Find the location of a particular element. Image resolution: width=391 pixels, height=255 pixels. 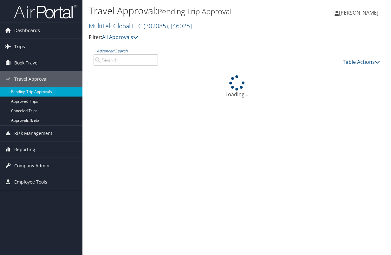

a: Table Actions is located at coordinates (362, 62).